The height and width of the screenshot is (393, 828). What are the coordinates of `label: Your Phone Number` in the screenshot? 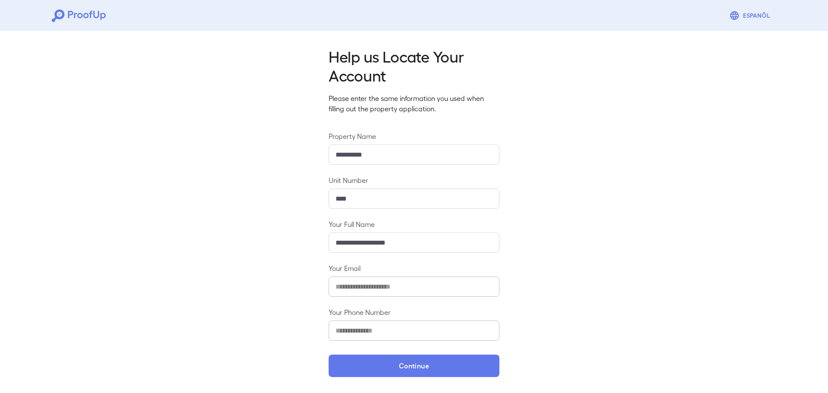 It's located at (414, 312).